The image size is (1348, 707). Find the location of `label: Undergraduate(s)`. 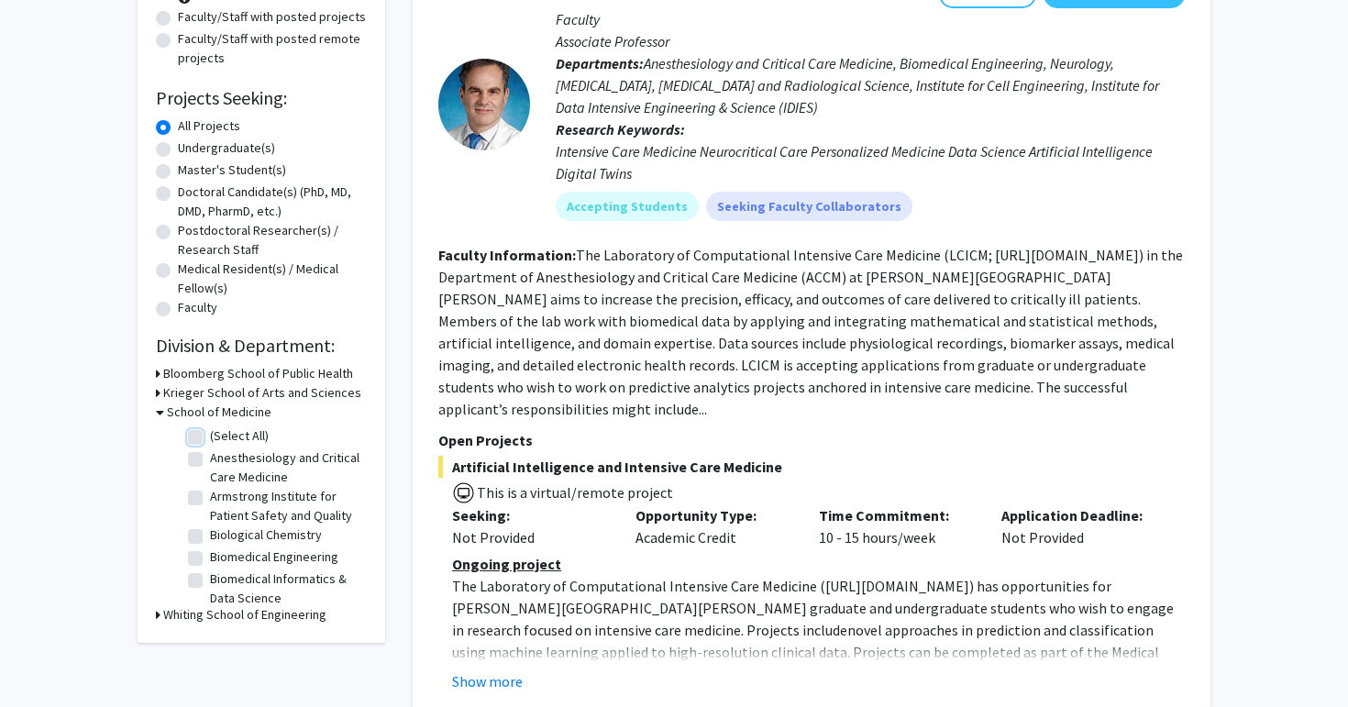

label: Undergraduate(s) is located at coordinates (226, 148).